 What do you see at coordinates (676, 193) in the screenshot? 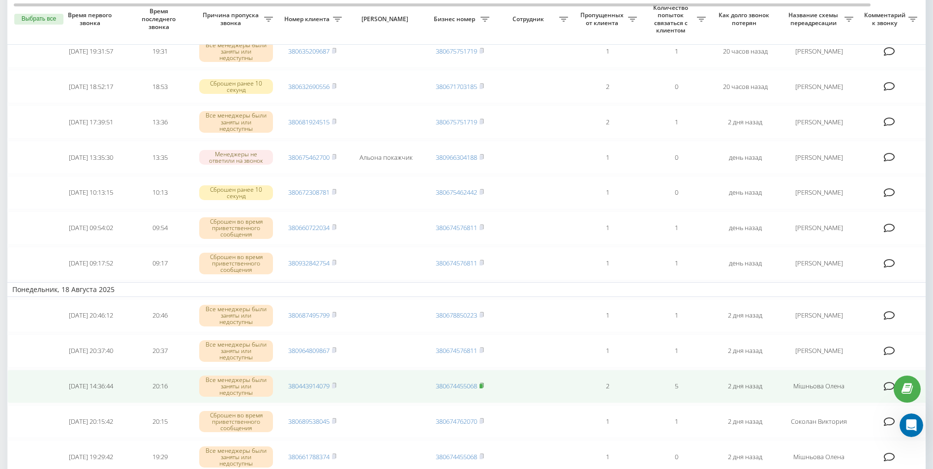
I see `td: 0` at bounding box center [676, 193].